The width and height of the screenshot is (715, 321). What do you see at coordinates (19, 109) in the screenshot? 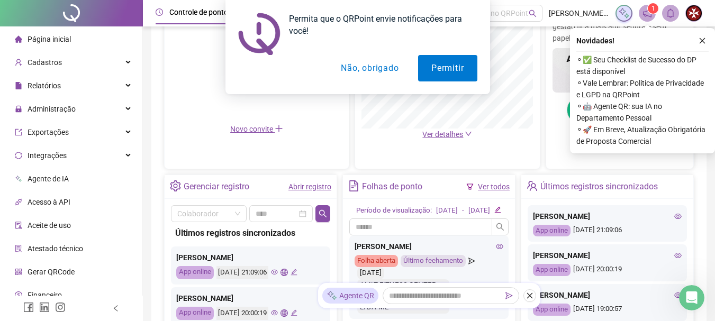
I see `span: lock` at bounding box center [19, 109].